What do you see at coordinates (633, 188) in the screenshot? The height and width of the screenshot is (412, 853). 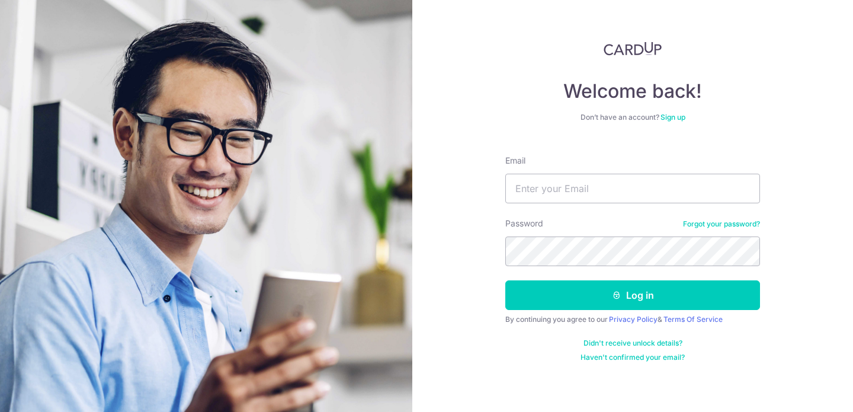 I see `input: Enter your Email` at bounding box center [633, 188].